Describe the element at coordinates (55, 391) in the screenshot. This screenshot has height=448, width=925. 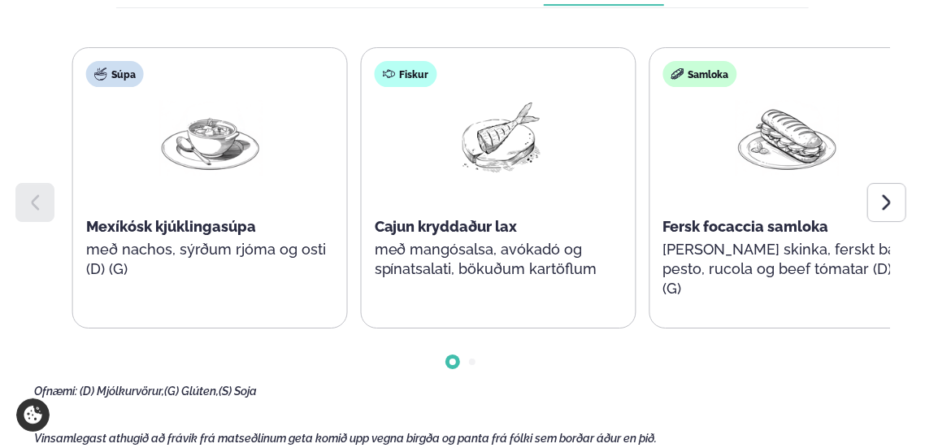
I see `span: Ofnæmi:` at that location.